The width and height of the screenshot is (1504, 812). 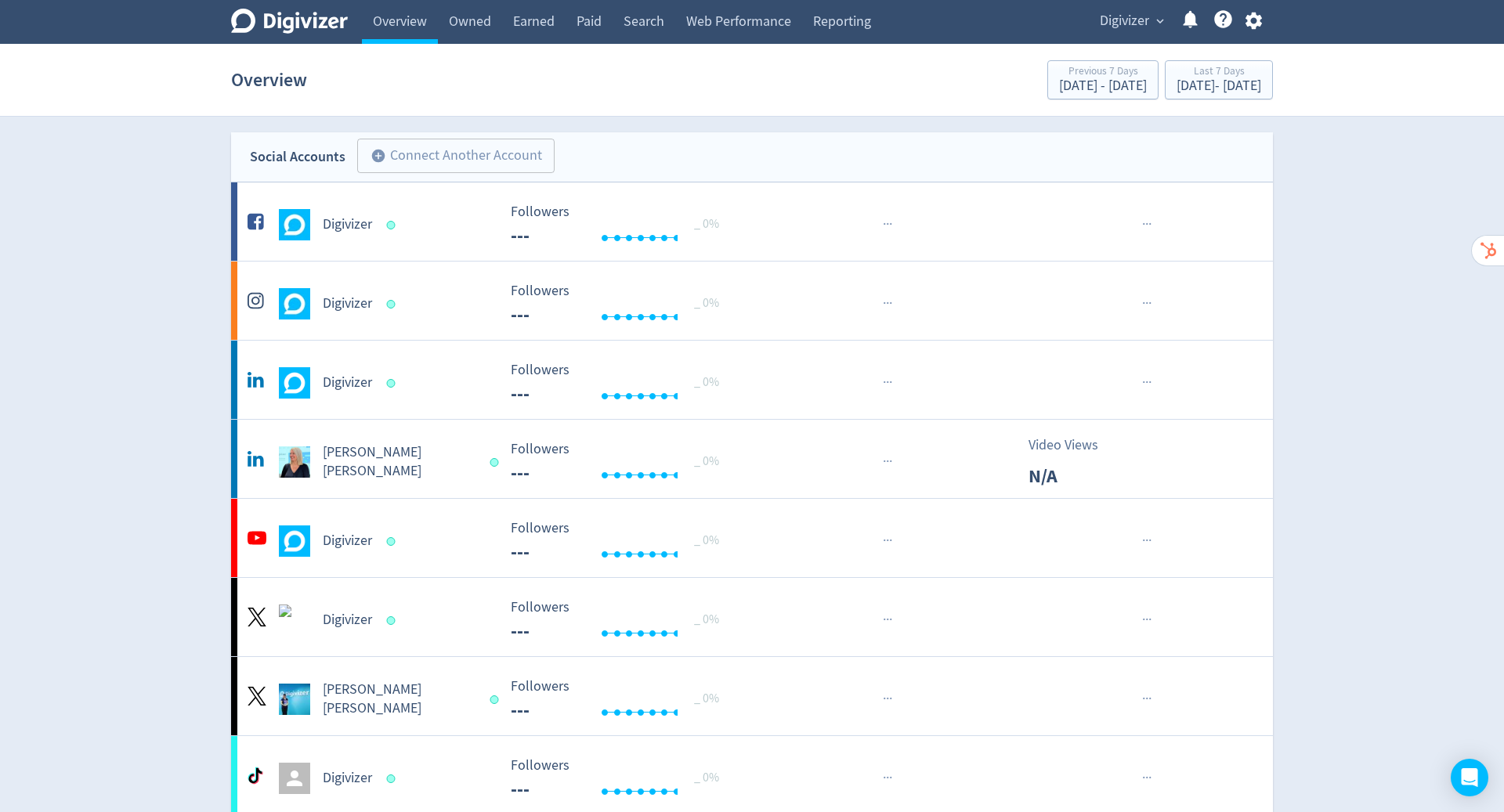 I want to click on div: Previous 7 Days, so click(x=1103, y=72).